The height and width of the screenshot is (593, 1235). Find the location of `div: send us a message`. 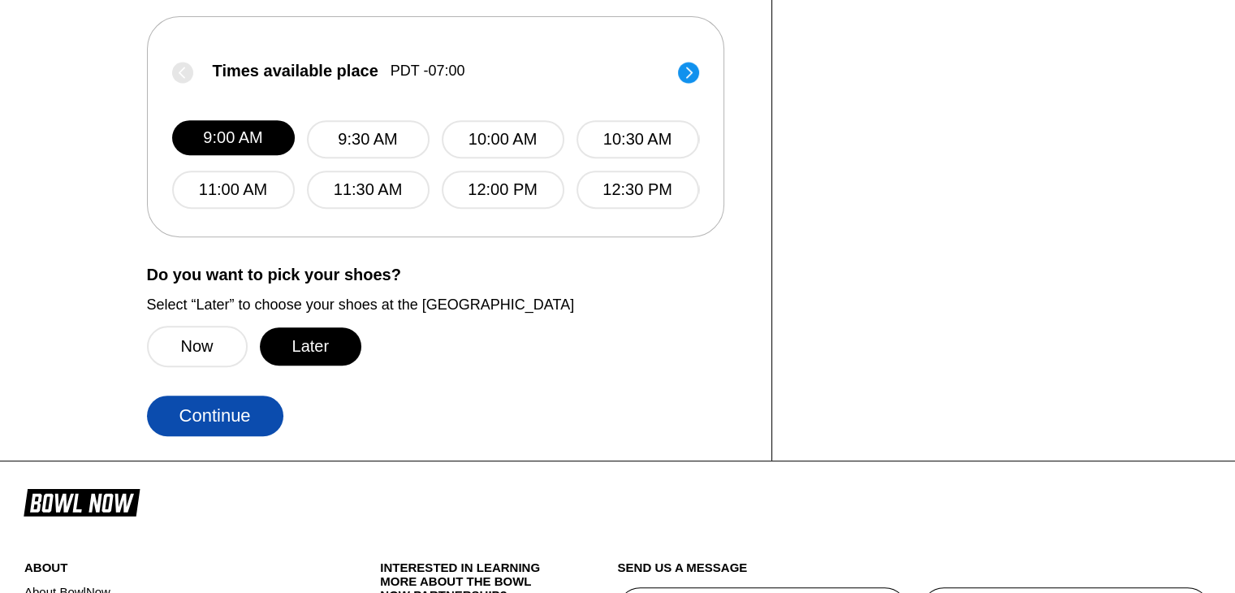

div: send us a message is located at coordinates (914, 573).